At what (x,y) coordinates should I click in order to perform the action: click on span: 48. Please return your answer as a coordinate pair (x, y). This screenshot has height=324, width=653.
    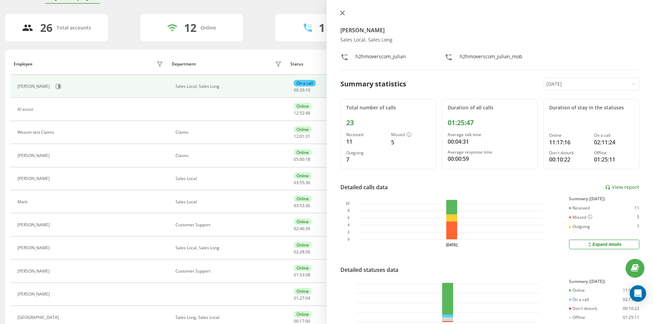
    Looking at the image, I should click on (308, 113).